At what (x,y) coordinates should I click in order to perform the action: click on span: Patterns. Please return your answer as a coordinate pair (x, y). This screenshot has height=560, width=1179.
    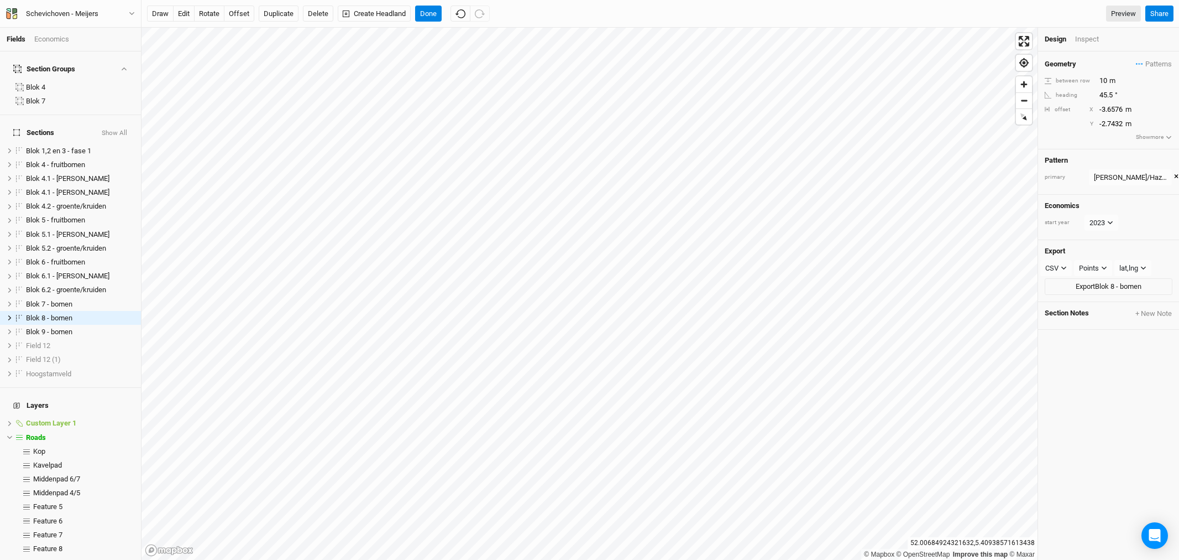
    Looking at the image, I should click on (1154, 64).